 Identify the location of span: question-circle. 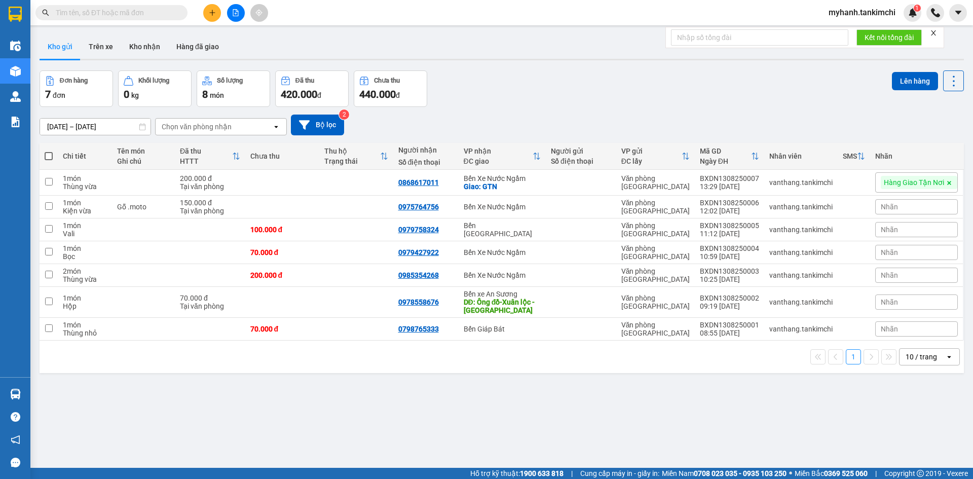
(15, 417).